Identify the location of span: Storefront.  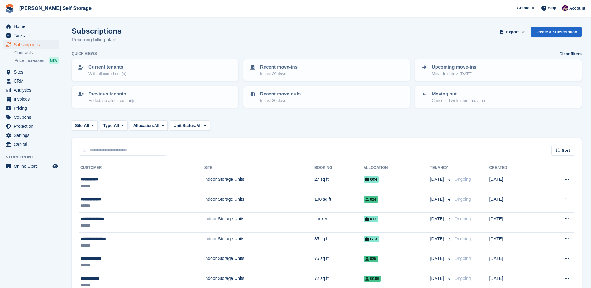
(34, 157).